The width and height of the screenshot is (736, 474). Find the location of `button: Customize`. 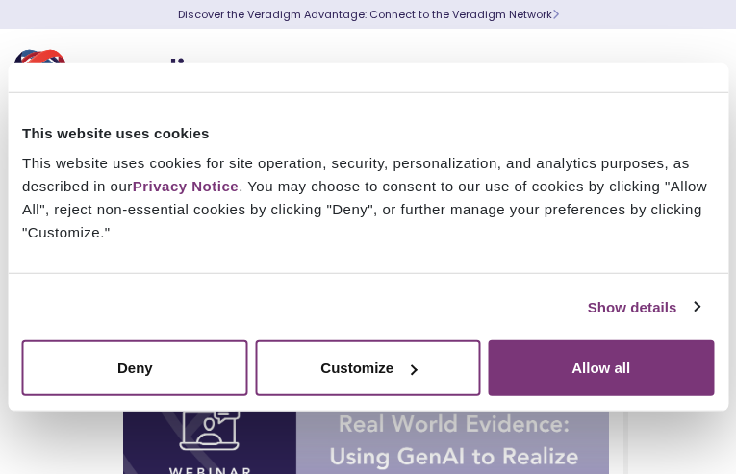

button: Customize is located at coordinates (367, 368).